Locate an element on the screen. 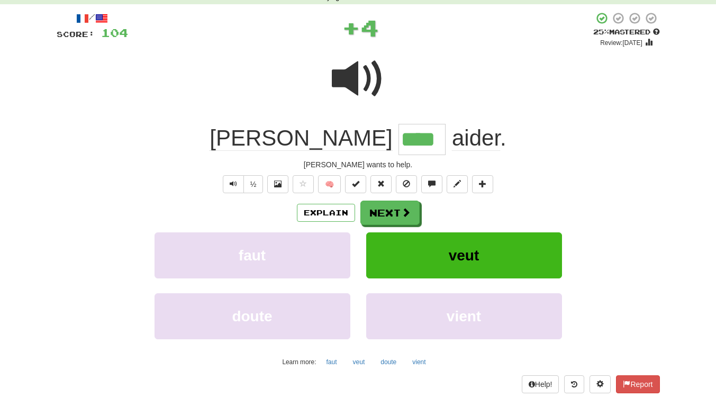  button: Ignore sentence (alt+i) is located at coordinates (407, 184).